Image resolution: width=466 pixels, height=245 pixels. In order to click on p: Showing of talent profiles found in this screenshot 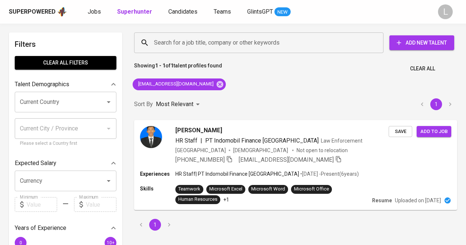, I will do `click(178, 68)`.